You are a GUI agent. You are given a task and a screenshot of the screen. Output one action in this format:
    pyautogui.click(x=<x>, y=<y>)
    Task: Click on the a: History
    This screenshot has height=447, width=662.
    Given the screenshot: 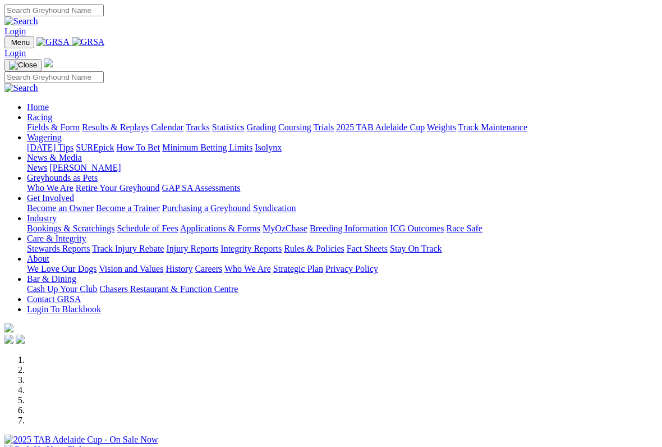 What is the action you would take?
    pyautogui.click(x=179, y=268)
    